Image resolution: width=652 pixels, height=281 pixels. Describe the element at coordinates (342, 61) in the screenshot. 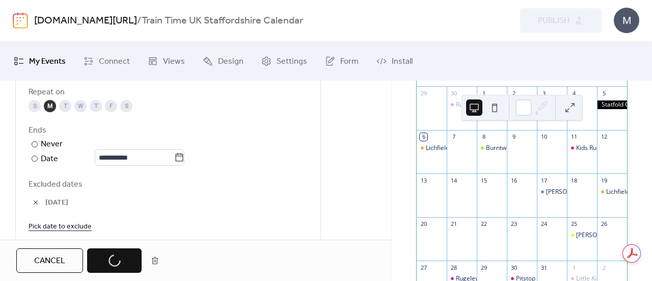

I see `a: Form` at that location.